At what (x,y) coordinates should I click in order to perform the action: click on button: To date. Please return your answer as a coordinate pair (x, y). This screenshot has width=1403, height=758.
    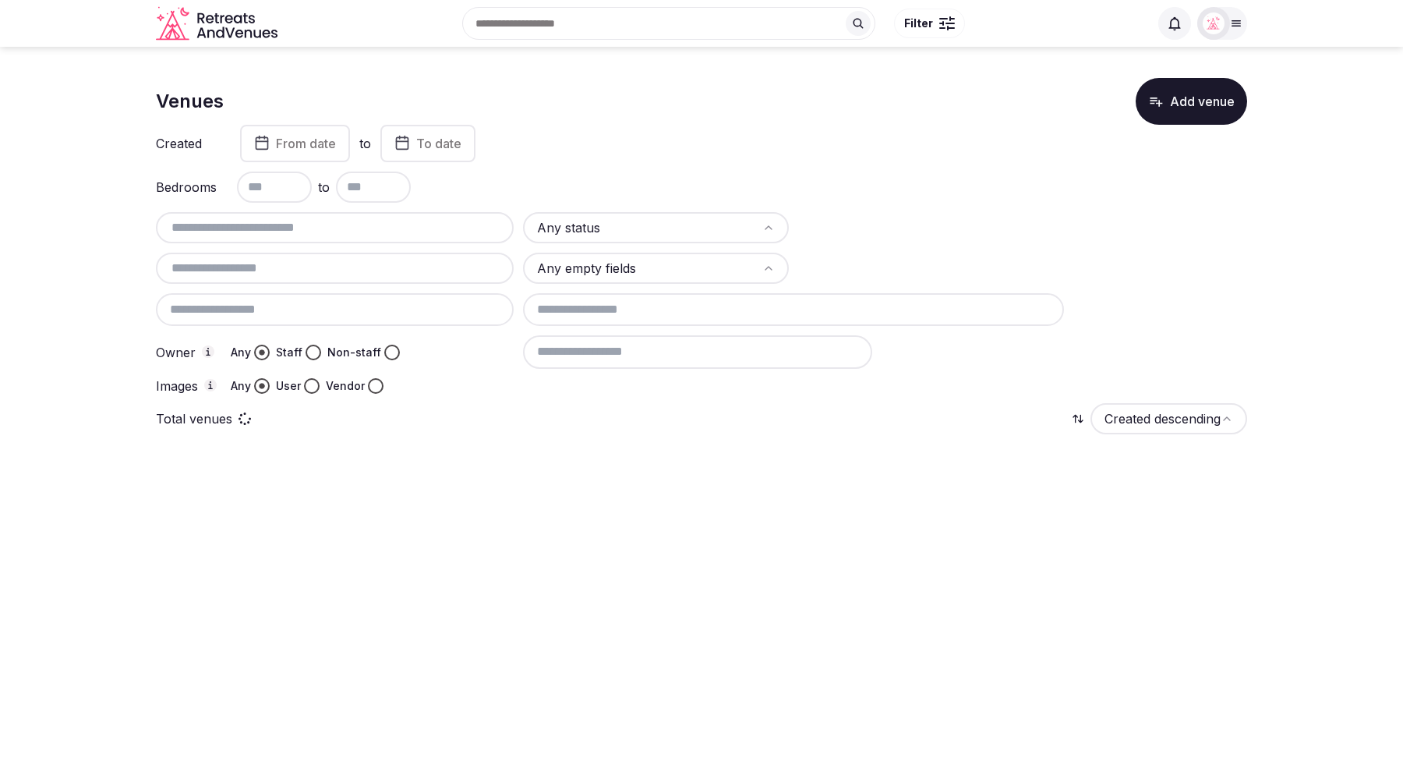
    Looking at the image, I should click on (428, 143).